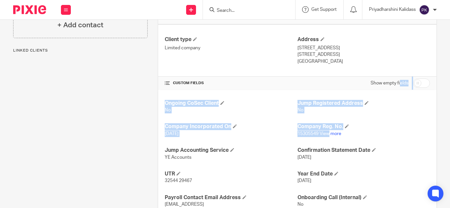 The image size is (450, 208). I want to click on h4: Jump Accounting Service, so click(231, 150).